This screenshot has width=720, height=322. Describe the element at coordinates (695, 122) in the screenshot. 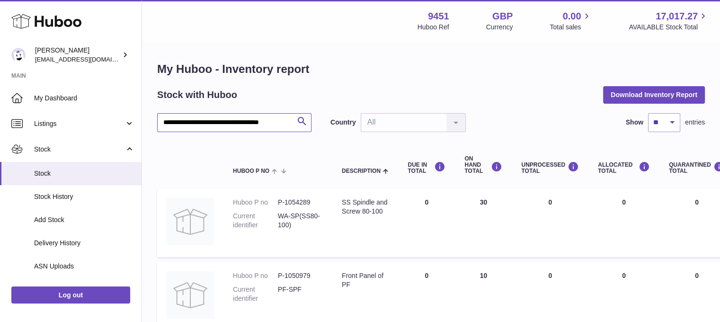

I see `span: entries` at that location.